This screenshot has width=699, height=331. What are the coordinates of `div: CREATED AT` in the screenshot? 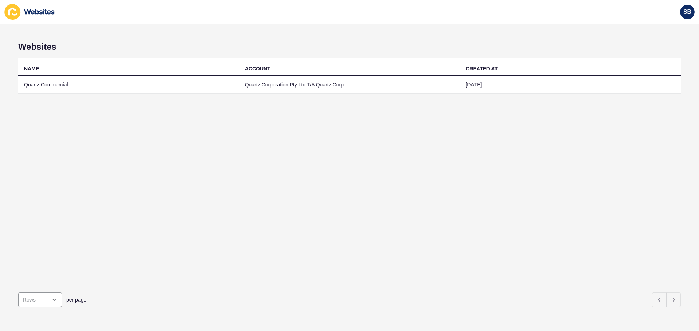 It's located at (481, 69).